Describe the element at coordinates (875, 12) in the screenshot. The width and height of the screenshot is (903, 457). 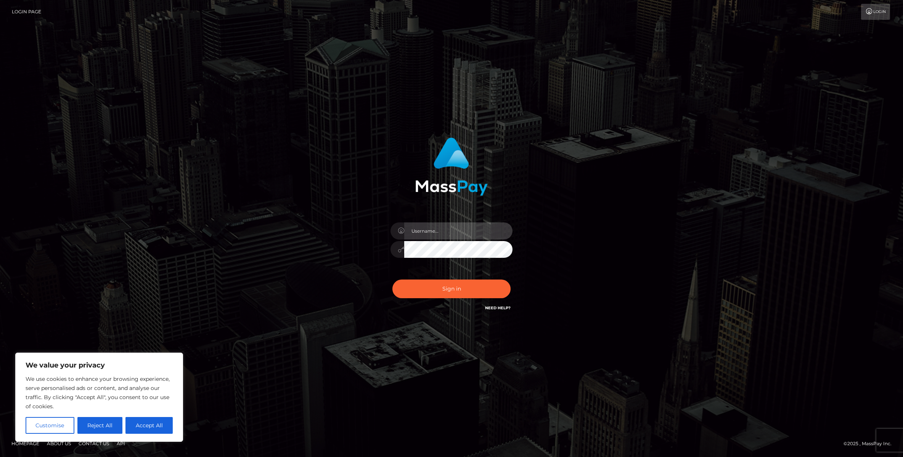
I see `a: Login` at that location.